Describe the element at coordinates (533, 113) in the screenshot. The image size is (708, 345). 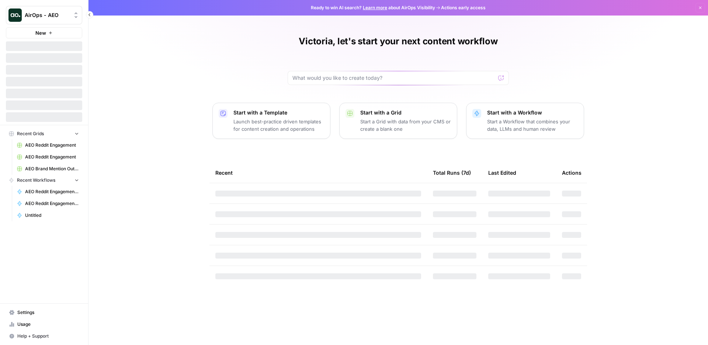
I see `p: Start with a Workflow` at that location.